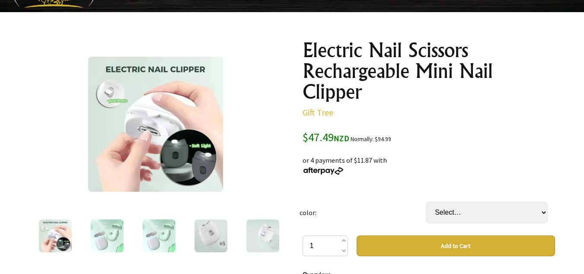 The image size is (584, 274). What do you see at coordinates (363, 212) in the screenshot?
I see `td: color:` at bounding box center [363, 212].